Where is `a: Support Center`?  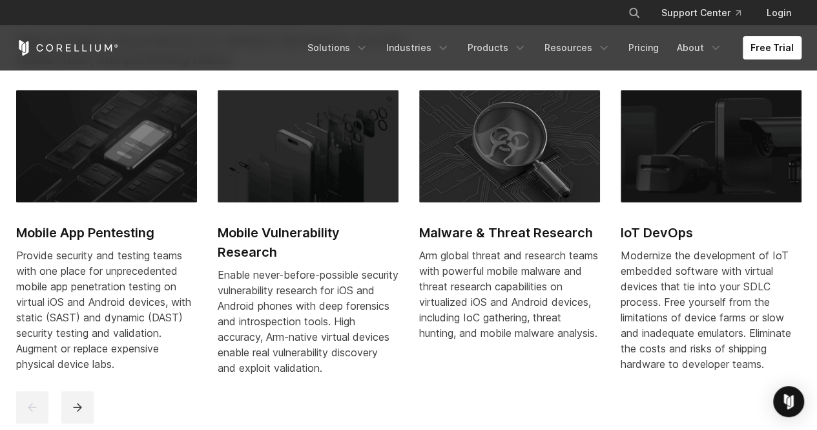
a: Support Center is located at coordinates (701, 13).